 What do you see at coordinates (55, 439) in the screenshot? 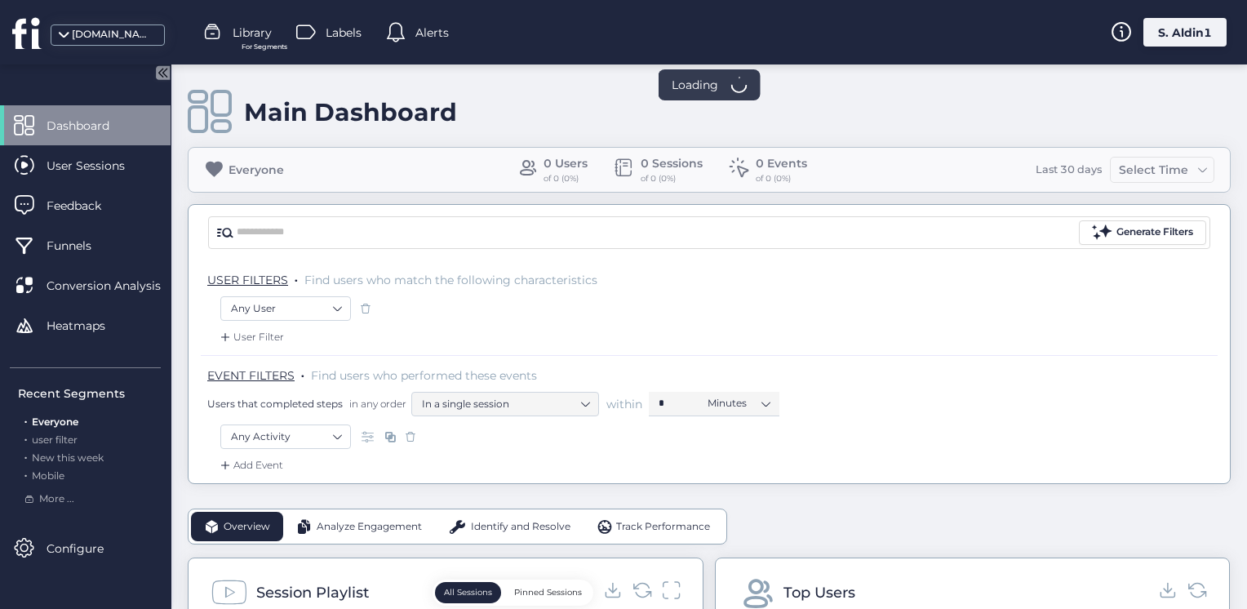
I see `span: user filter` at bounding box center [55, 439].